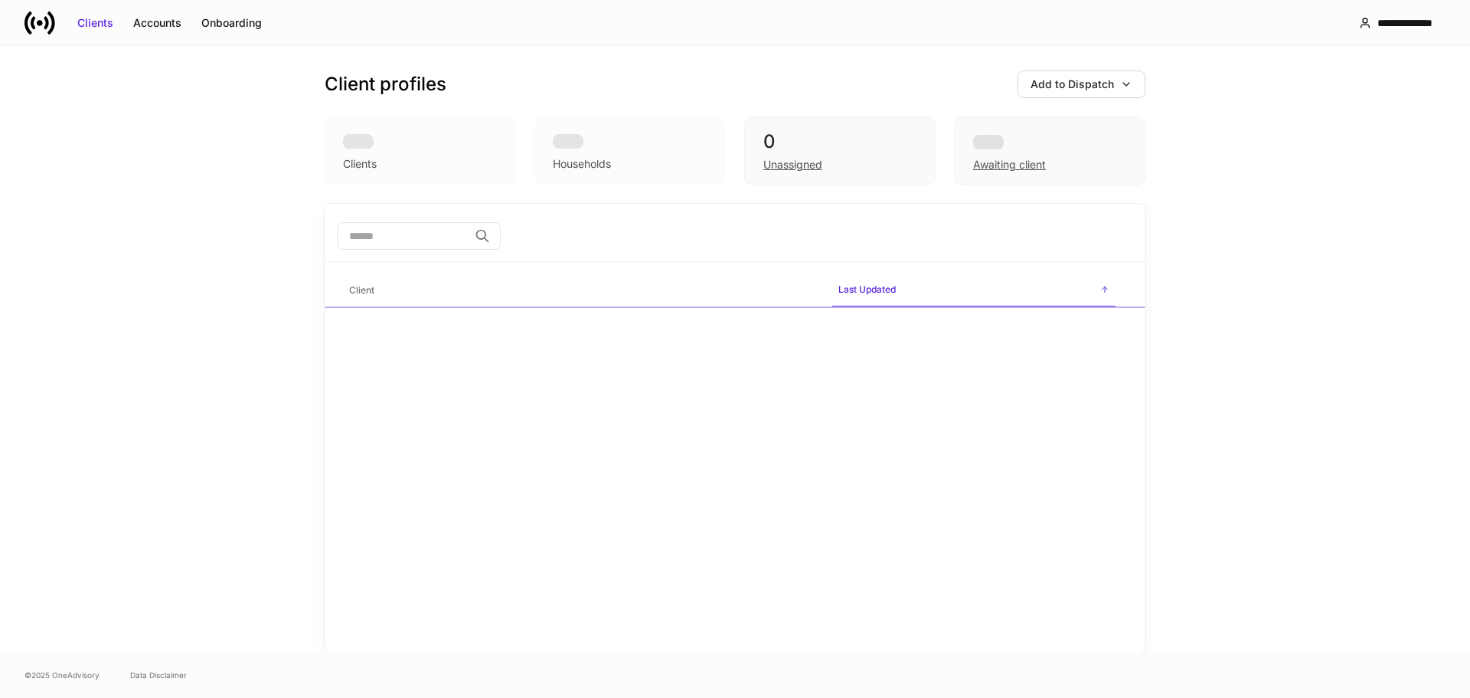 Image resolution: width=1470 pixels, height=698 pixels. What do you see at coordinates (792, 165) in the screenshot?
I see `div: Unassigned` at bounding box center [792, 165].